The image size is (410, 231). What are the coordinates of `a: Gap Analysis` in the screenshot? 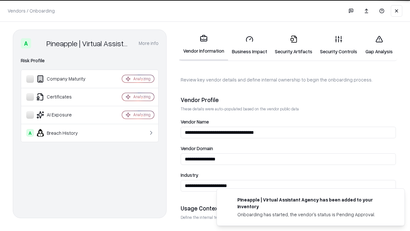 It's located at (379, 45).